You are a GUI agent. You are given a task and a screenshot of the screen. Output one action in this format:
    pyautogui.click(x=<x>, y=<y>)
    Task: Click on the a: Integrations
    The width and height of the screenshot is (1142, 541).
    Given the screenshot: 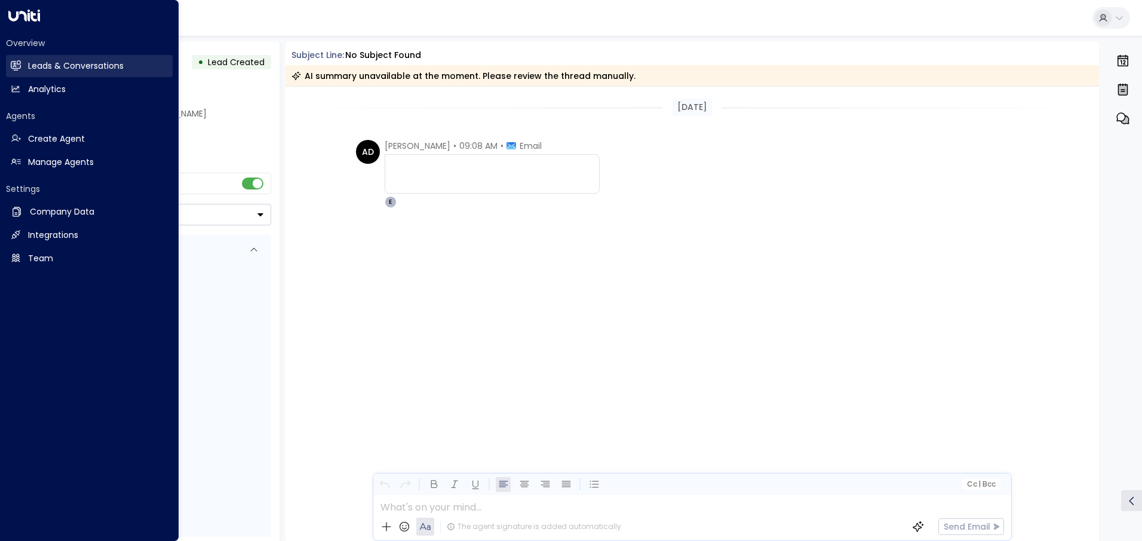 What is the action you would take?
    pyautogui.click(x=89, y=235)
    